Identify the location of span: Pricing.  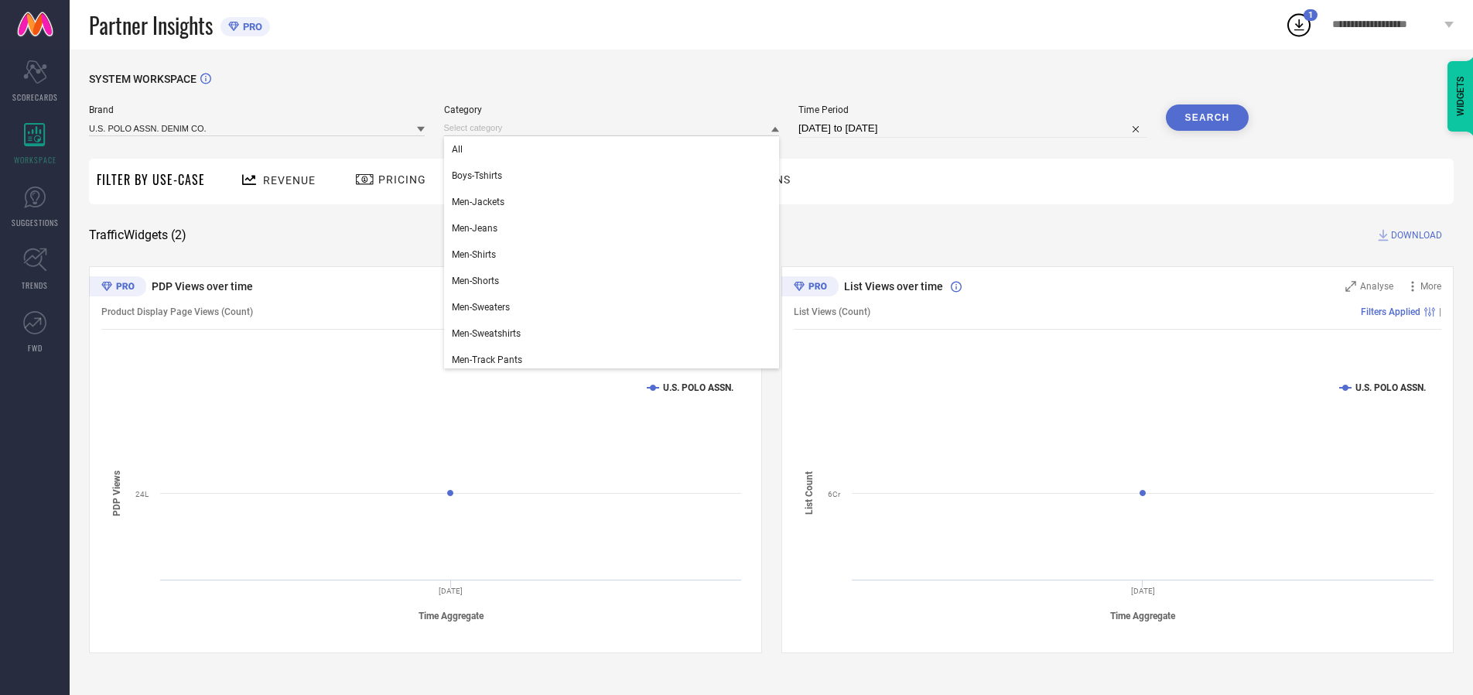
(402, 179).